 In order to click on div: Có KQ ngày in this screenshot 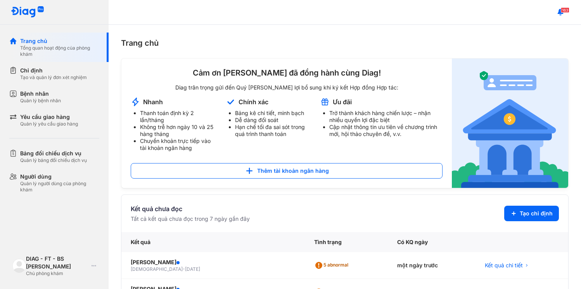, I will do `click(432, 242)`.